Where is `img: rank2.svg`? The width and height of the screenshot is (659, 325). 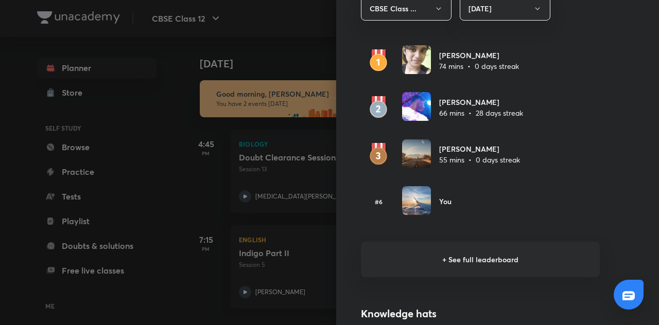 img: rank2.svg is located at coordinates (379, 108).